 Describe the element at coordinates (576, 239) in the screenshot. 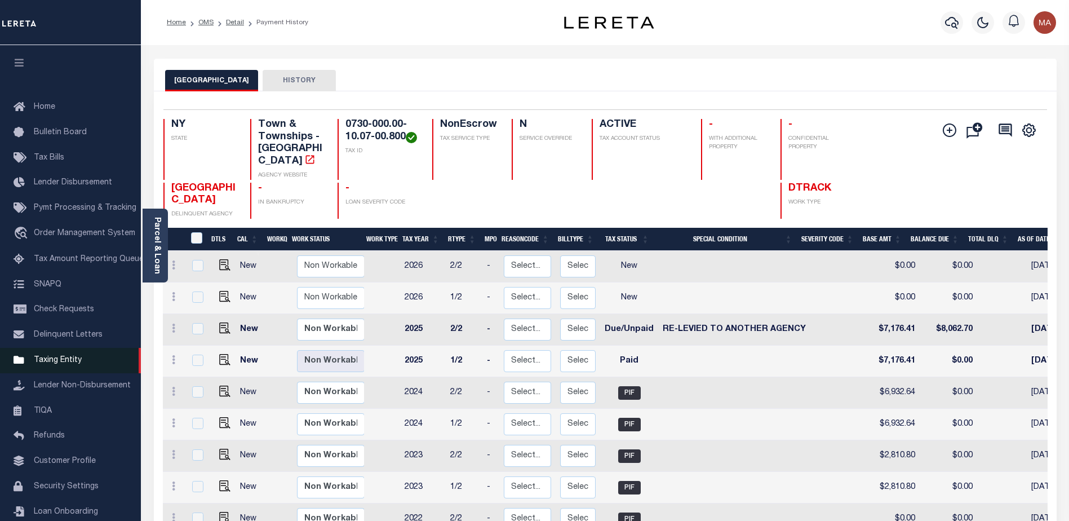

I see `th: BillType: activate to sort column ascending` at that location.